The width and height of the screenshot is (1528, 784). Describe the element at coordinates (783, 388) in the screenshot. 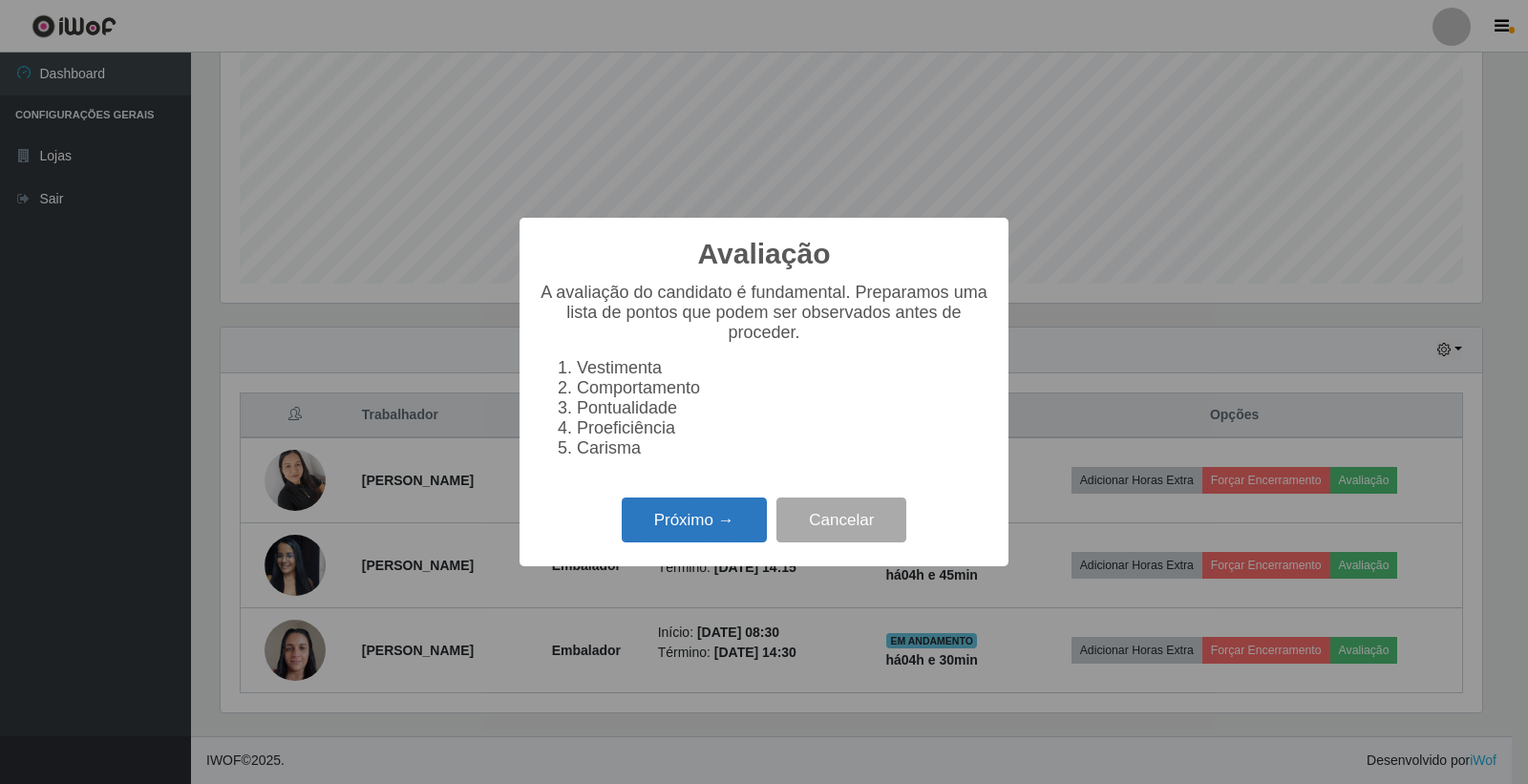

I see `li: Comportamento` at that location.